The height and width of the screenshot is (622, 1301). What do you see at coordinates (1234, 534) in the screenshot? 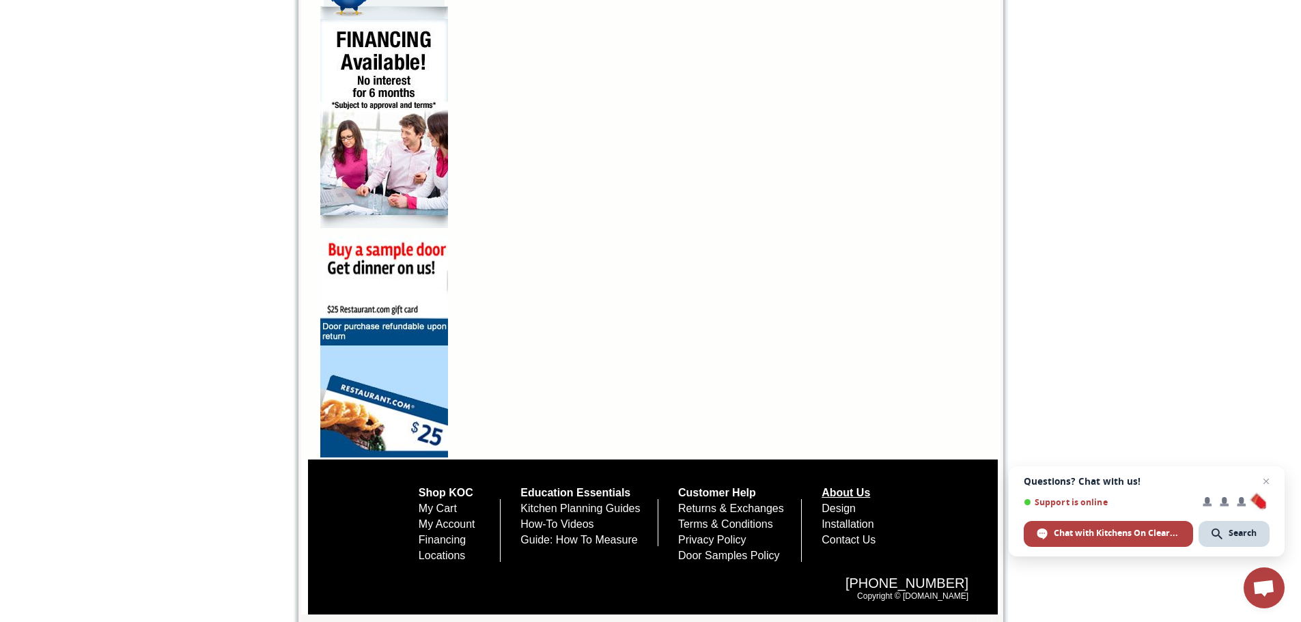
I see `div: Search` at bounding box center [1234, 534].